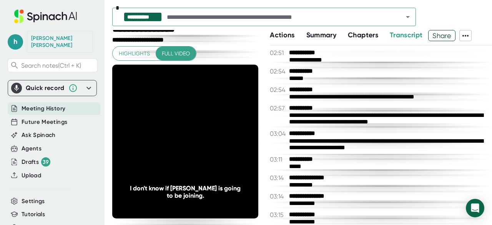  Describe the element at coordinates (43, 108) in the screenshot. I see `span: Meeting History` at that location.